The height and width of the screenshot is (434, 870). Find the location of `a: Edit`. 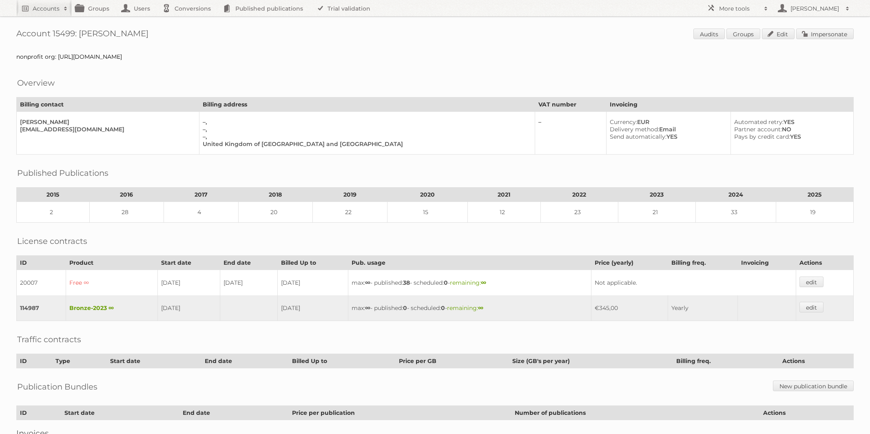

a: Edit is located at coordinates (779, 34).